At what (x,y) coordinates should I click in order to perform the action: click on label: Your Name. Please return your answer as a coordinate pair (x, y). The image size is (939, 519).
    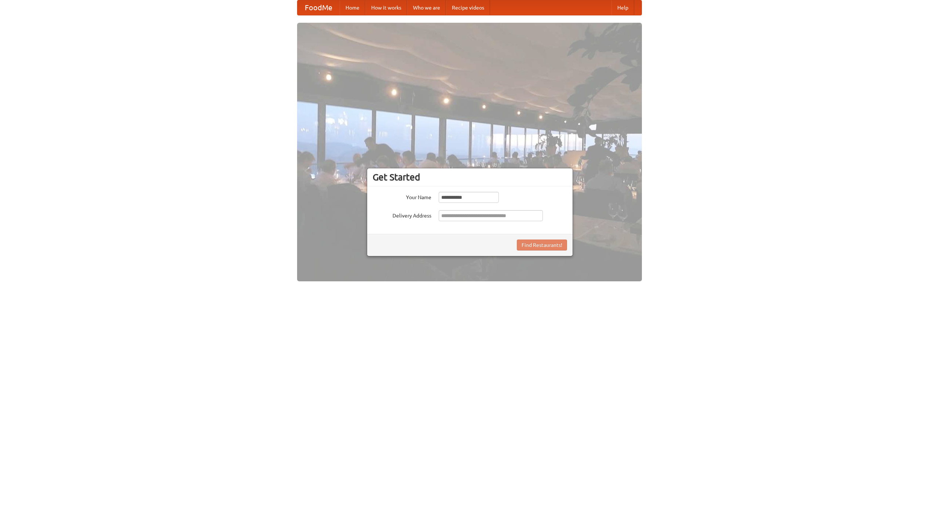
    Looking at the image, I should click on (402, 196).